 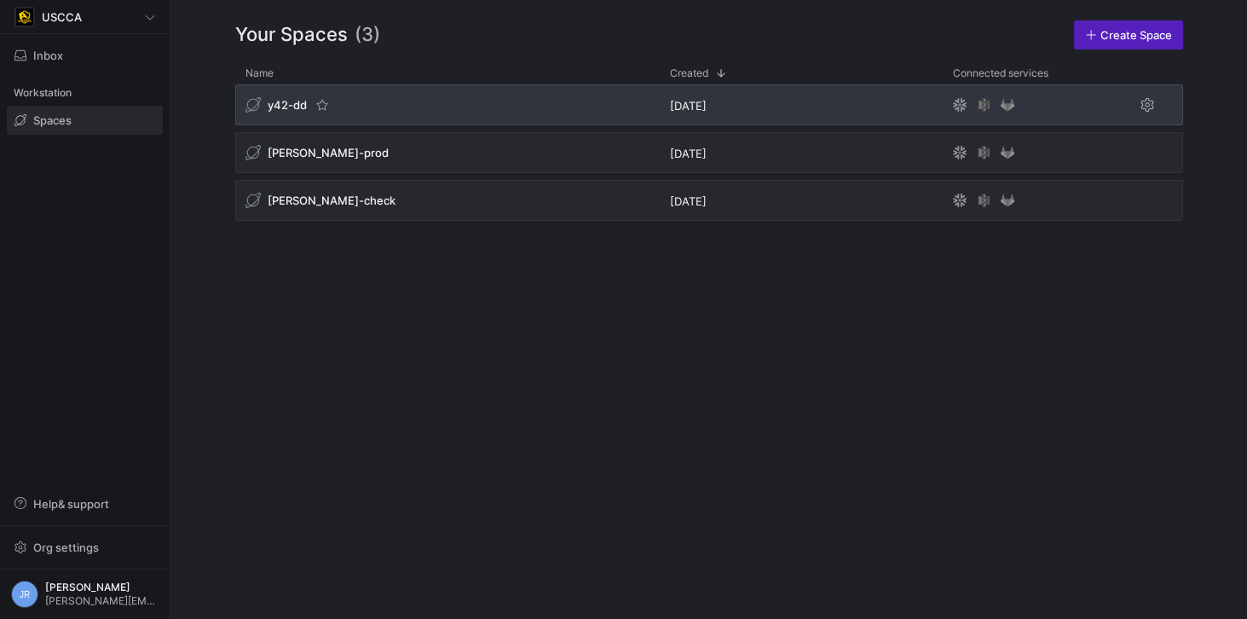 What do you see at coordinates (71, 504) in the screenshot?
I see `span: Help & support` at bounding box center [71, 504].